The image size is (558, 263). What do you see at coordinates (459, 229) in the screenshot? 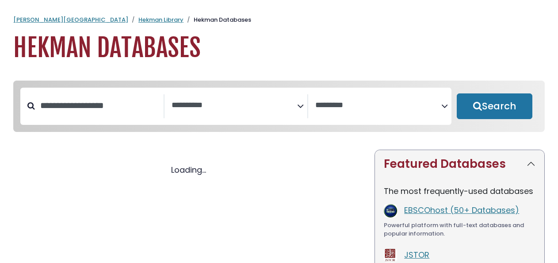
I see `div: Powerful platform with full-text databases and popular information.` at bounding box center [459, 229].